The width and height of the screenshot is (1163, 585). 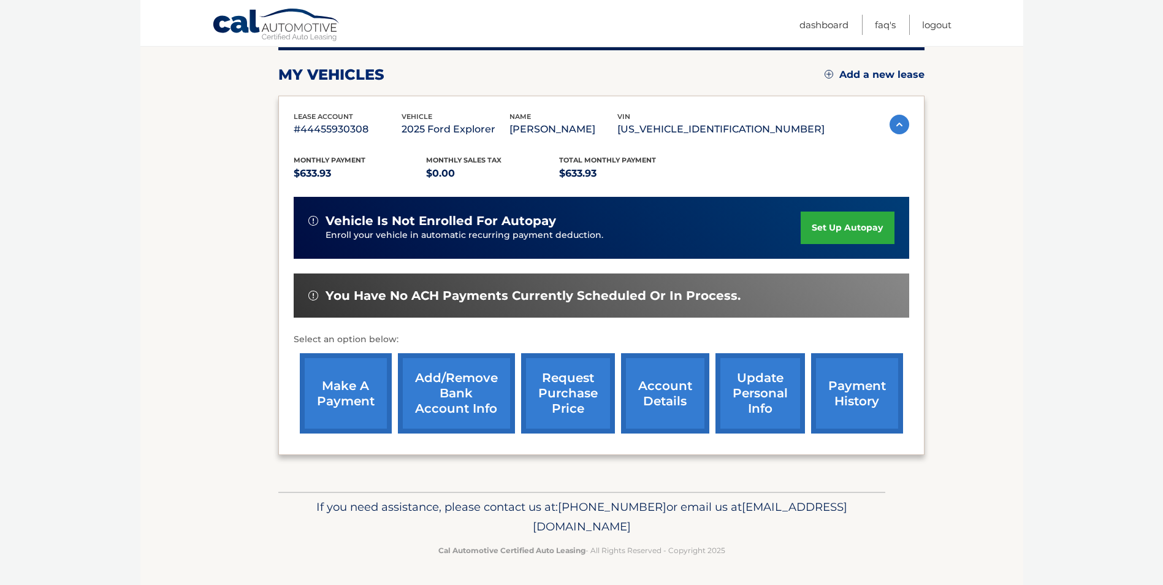 I want to click on span: vin, so click(x=624, y=117).